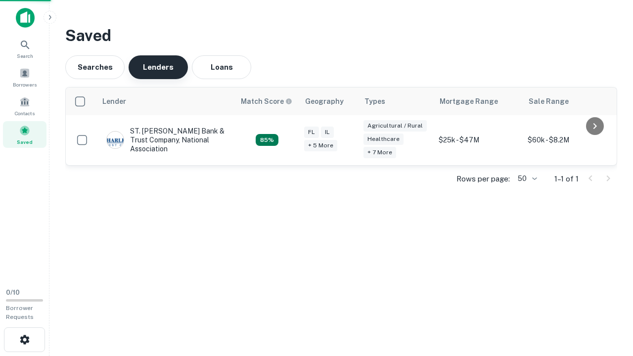  What do you see at coordinates (265, 101) in the screenshot?
I see `h6: Match Score` at bounding box center [265, 101].